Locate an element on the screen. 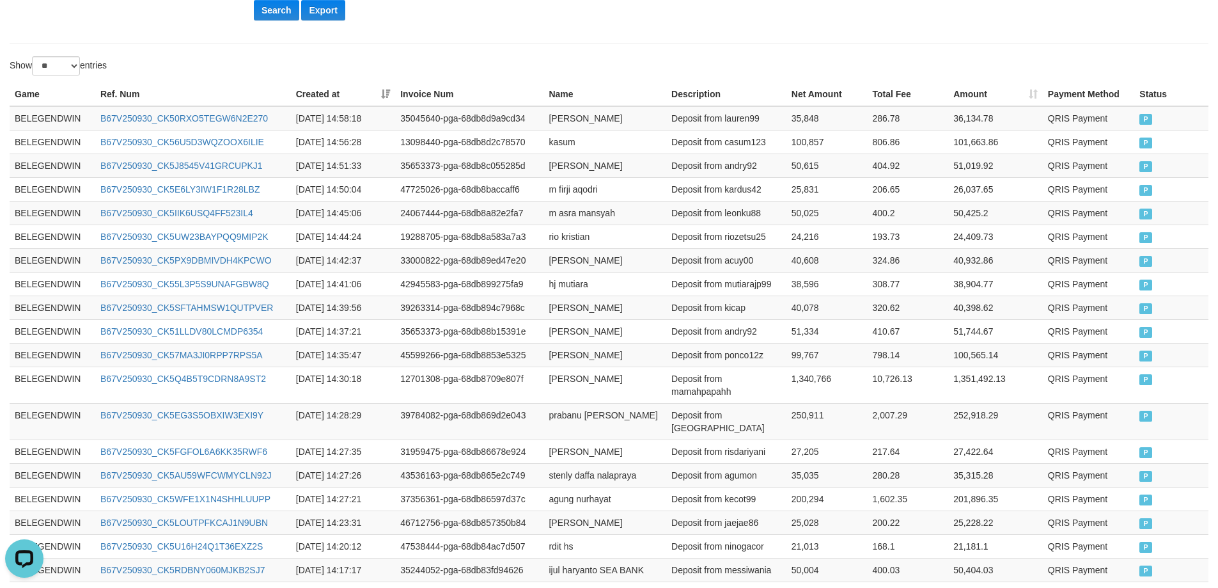  td: 51,019.92 is located at coordinates (996, 165).